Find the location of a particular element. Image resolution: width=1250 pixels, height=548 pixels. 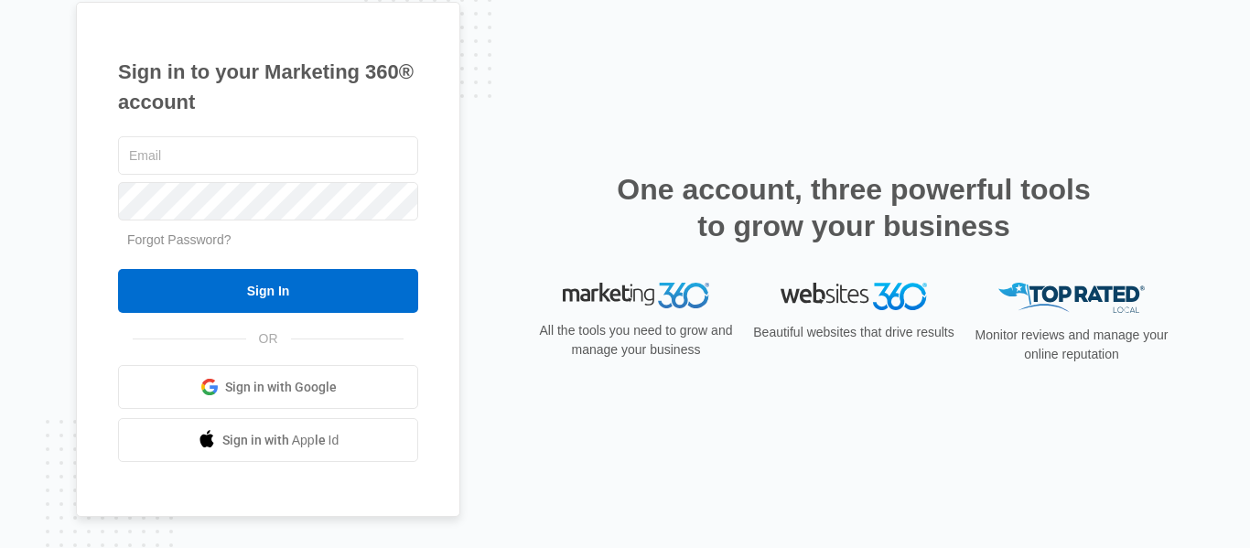

span: Sign in with Google is located at coordinates (281, 387).